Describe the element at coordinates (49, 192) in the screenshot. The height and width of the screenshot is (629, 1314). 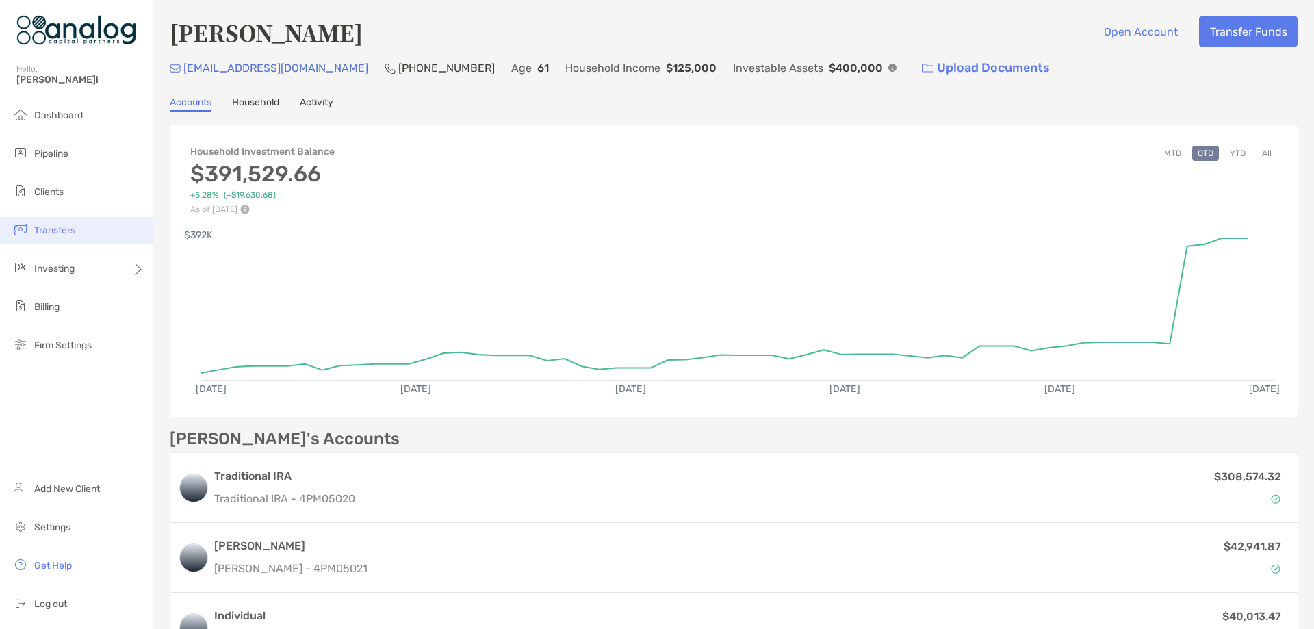
I see `span: Clients` at that location.